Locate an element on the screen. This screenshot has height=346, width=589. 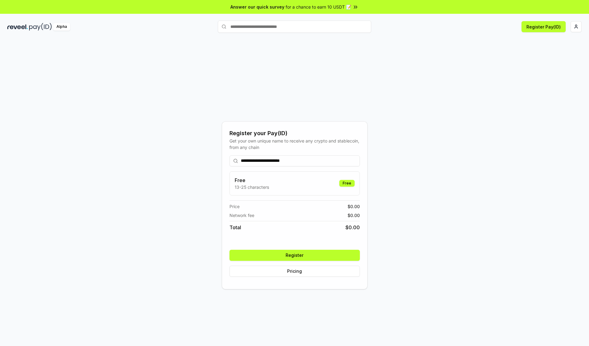
button: Pricing is located at coordinates (294, 271).